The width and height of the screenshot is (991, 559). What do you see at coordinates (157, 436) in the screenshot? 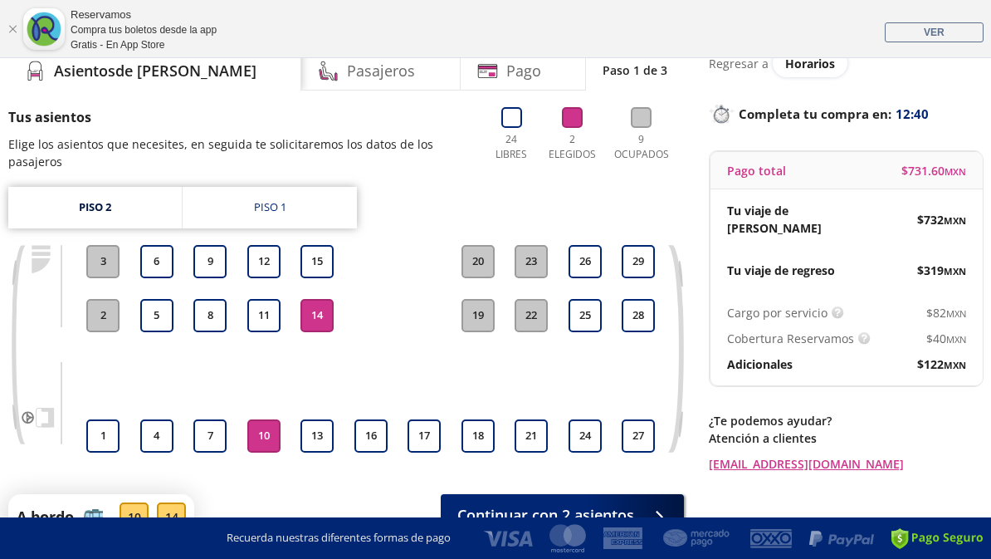
I see `button: 4` at bounding box center [157, 436].